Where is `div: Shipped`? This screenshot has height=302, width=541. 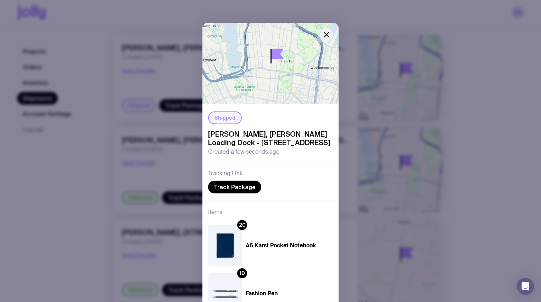 div: Shipped is located at coordinates (225, 118).